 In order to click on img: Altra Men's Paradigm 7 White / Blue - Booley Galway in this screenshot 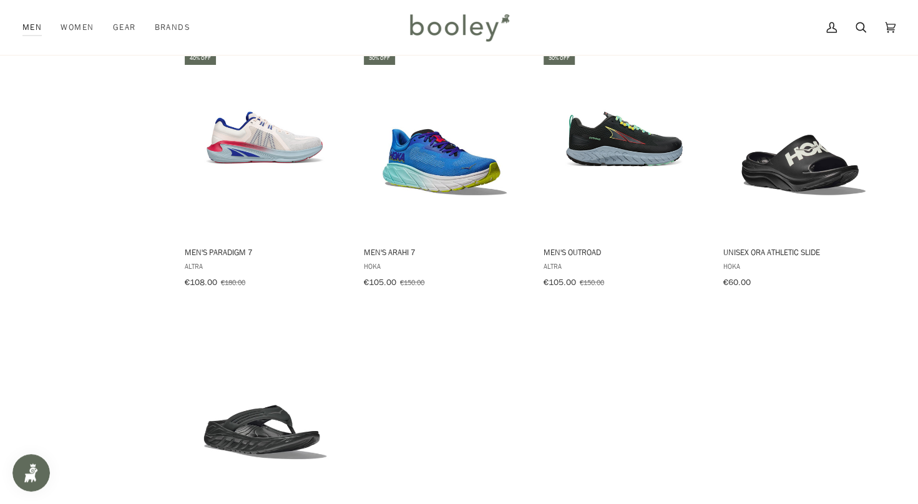, I will do `click(265, 143)`.